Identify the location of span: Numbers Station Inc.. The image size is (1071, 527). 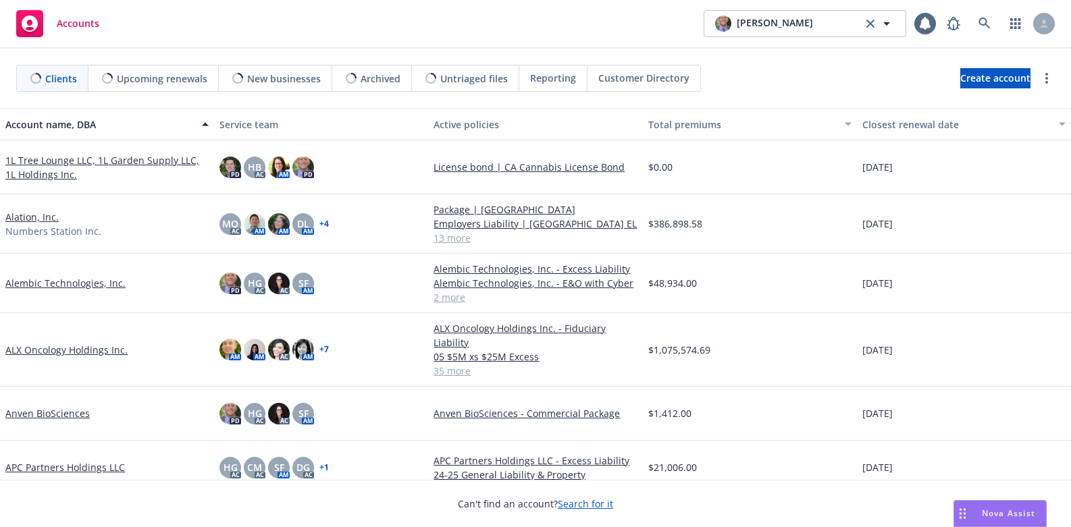
(53, 231).